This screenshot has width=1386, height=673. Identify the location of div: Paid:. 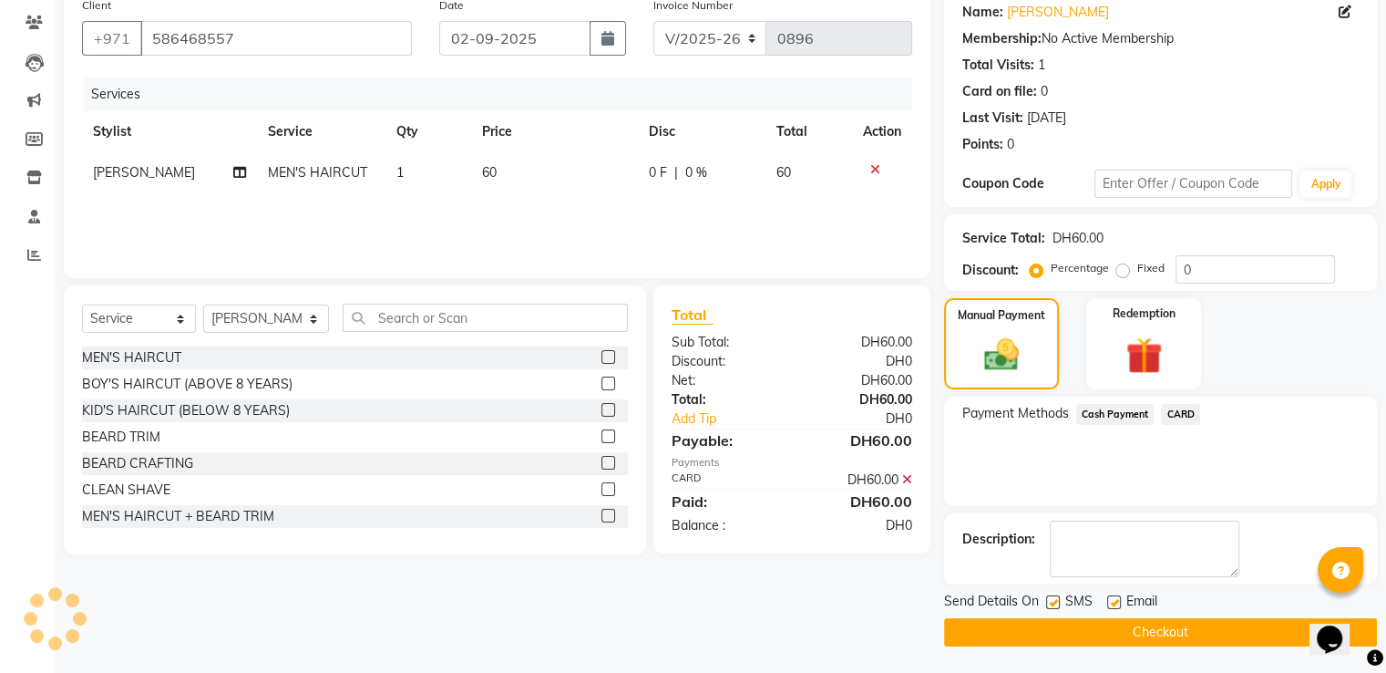
(725, 501).